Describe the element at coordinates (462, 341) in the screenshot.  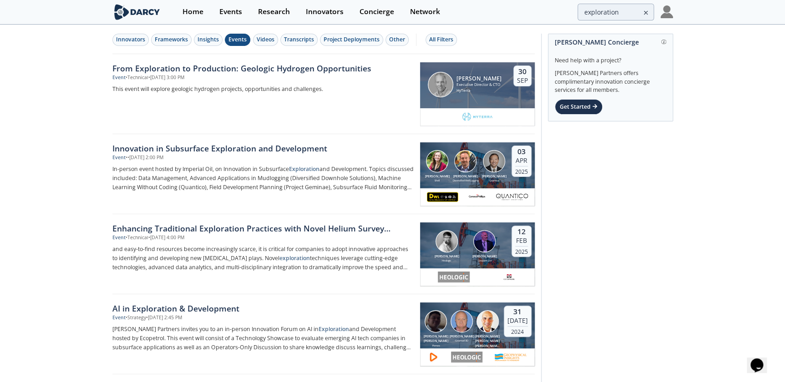
I see `div: Geomod 3D` at that location.